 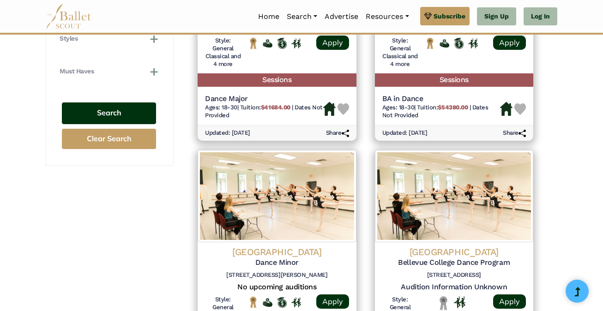 I want to click on button: Clear Search, so click(x=109, y=139).